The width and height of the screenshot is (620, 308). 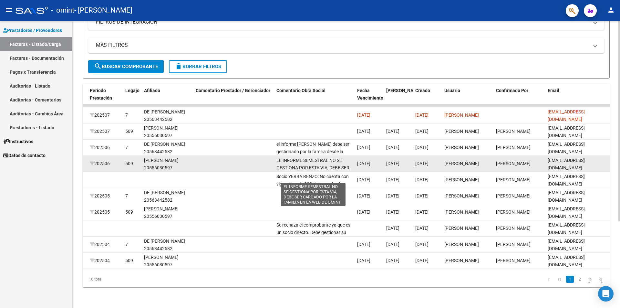 What do you see at coordinates (100, 163) in the screenshot?
I see `span: 202506` at bounding box center [100, 163].